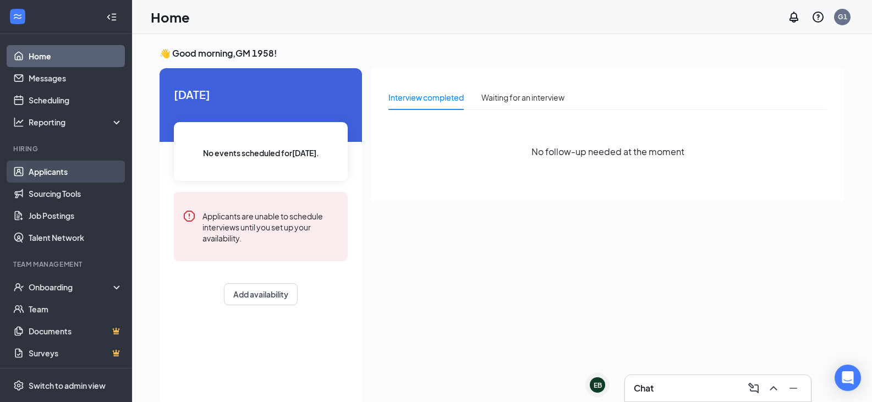 This screenshot has height=402, width=872. What do you see at coordinates (75, 216) in the screenshot?
I see `a: Job Postings` at bounding box center [75, 216].